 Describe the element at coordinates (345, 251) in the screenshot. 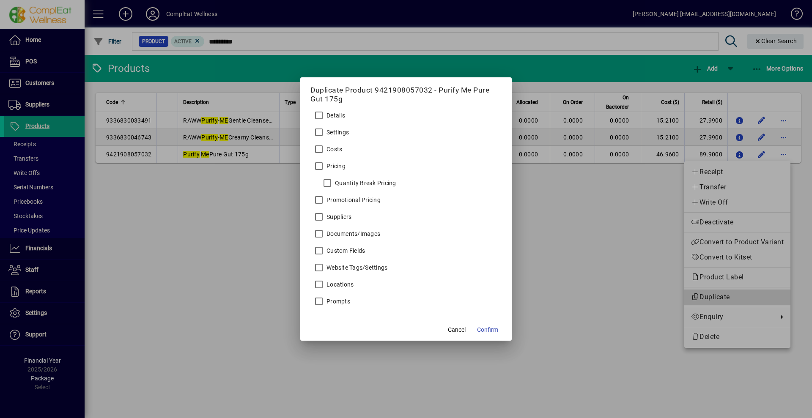

I see `label: Custom Fields` at that location.